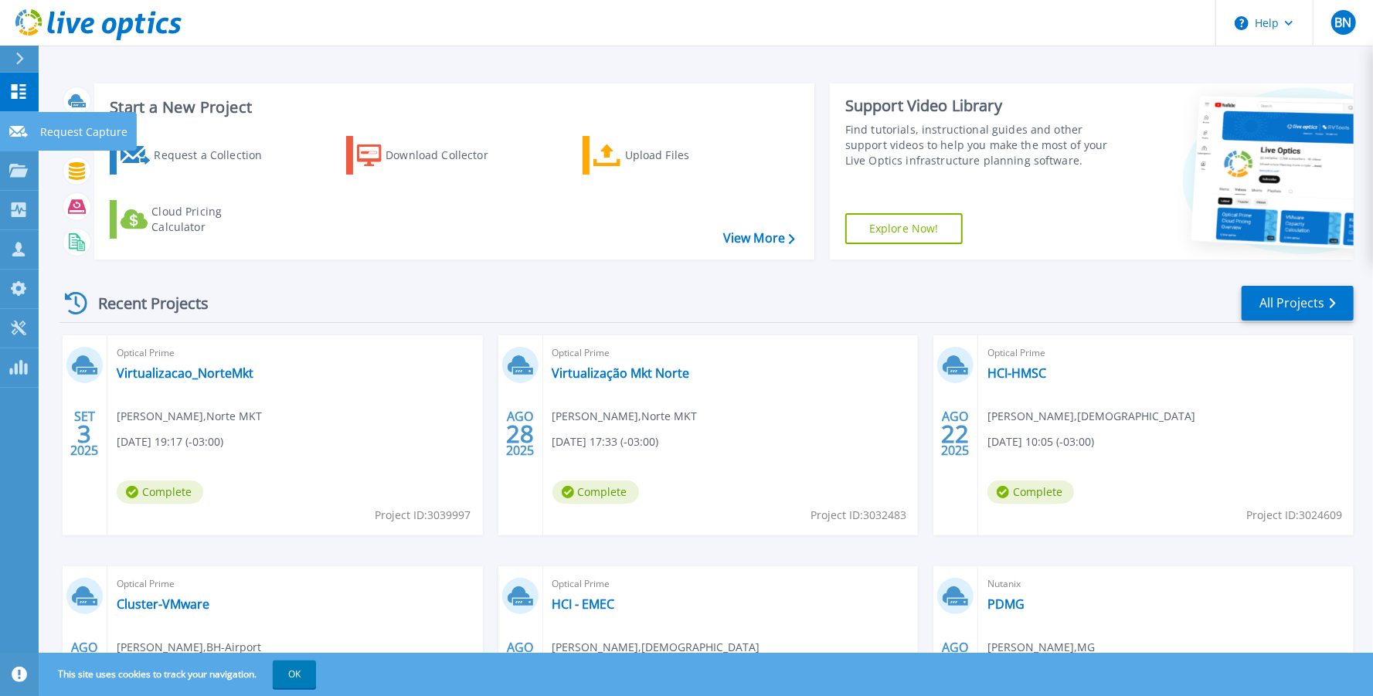 Image resolution: width=1373 pixels, height=696 pixels. I want to click on span: 22, so click(956, 433).